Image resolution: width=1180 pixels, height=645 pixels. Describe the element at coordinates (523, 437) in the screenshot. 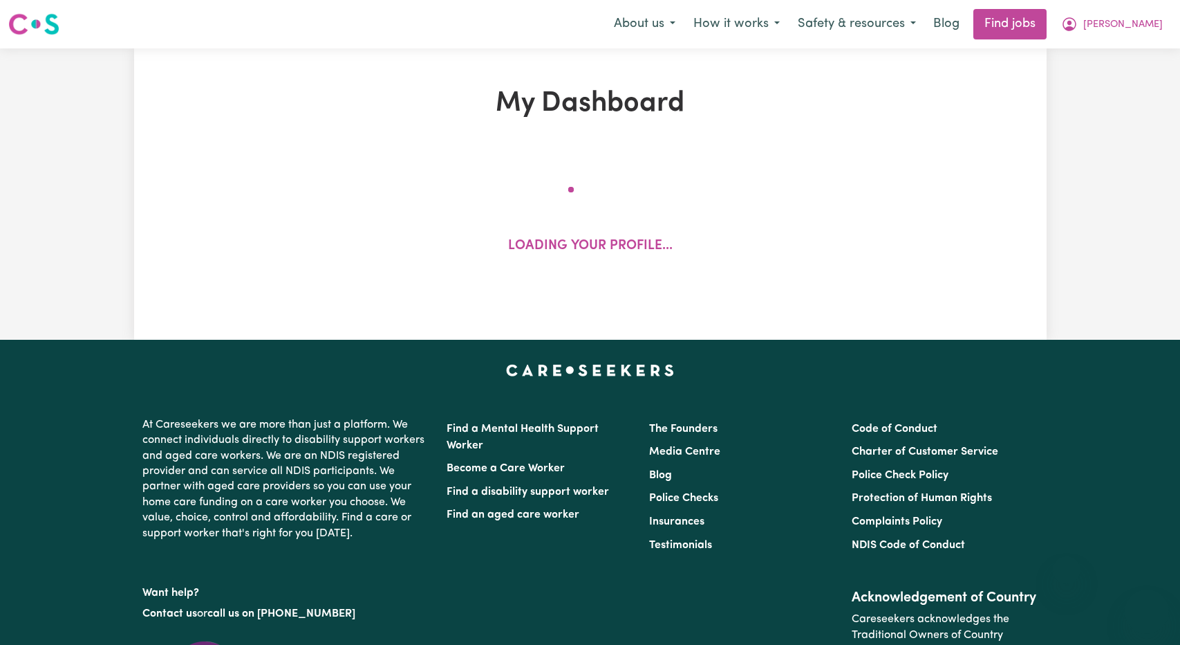

I see `a: Find a Mental Health Support Worker` at that location.